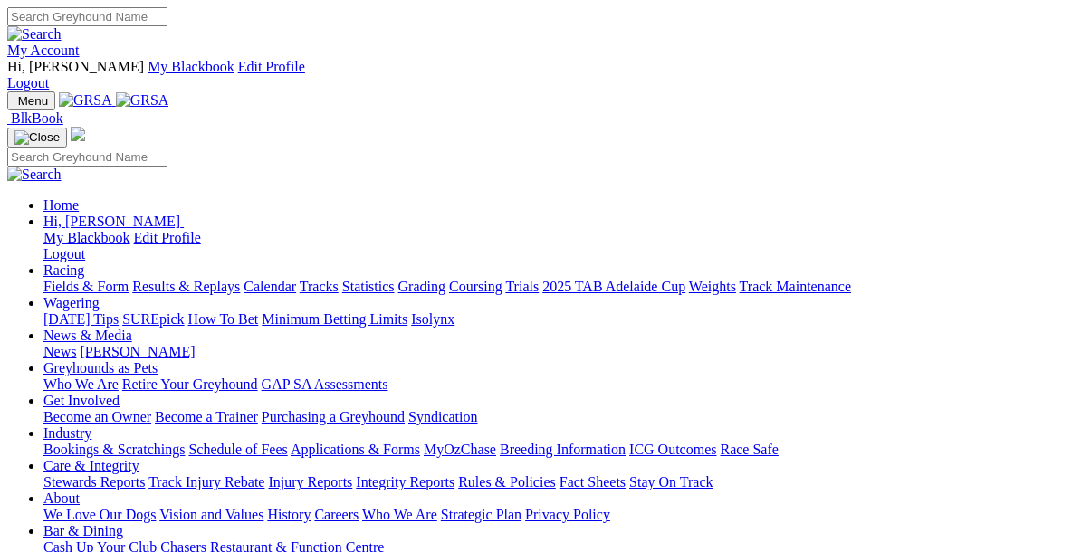 This screenshot has width=1081, height=552. Describe the element at coordinates (86, 286) in the screenshot. I see `a: Fields & Form` at that location.